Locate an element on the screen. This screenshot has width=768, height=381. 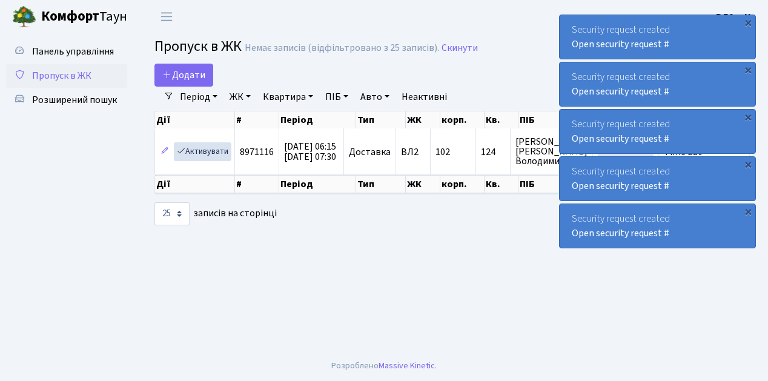
span: Розширений пошук is located at coordinates (74, 100).